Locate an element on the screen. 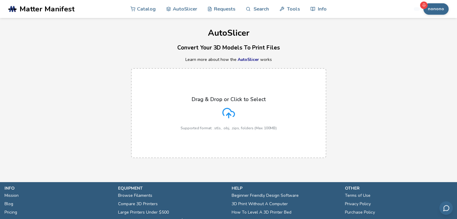  a: Terms of Use is located at coordinates (357, 196).